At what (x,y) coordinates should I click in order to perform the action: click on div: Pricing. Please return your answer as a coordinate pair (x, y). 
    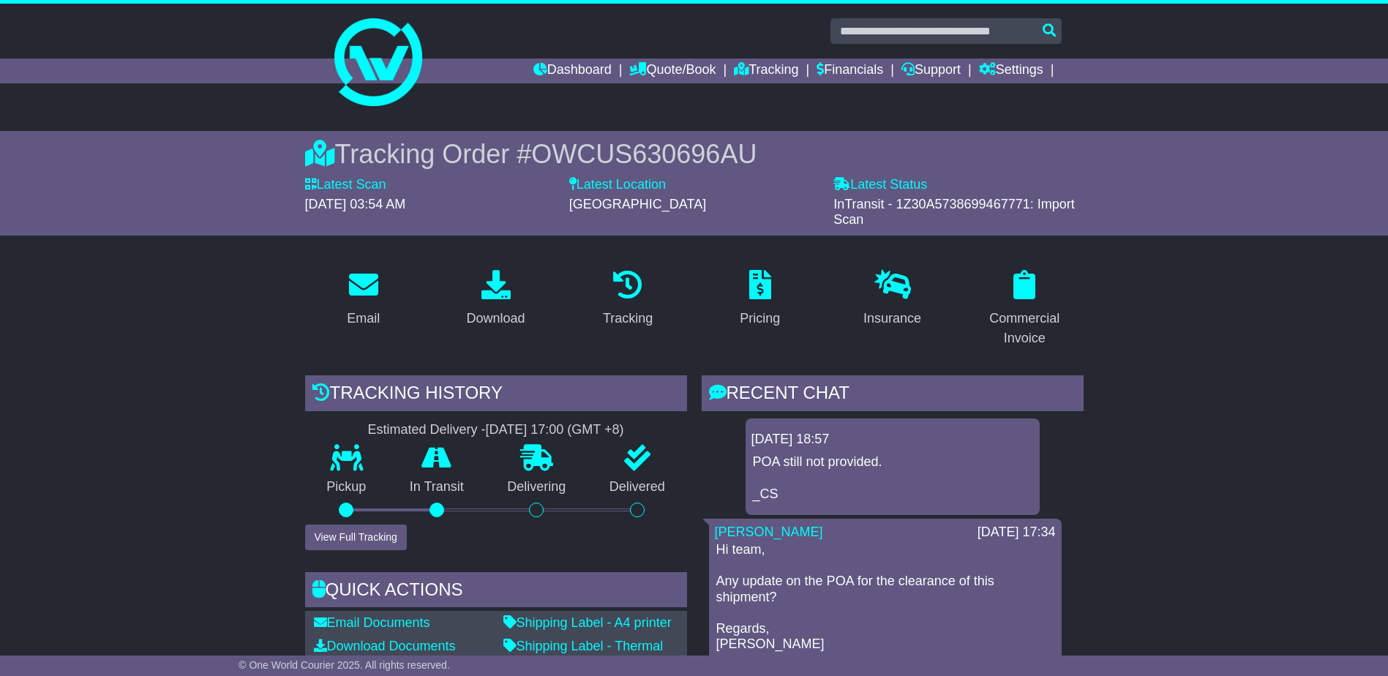
    Looking at the image, I should click on (760, 318).